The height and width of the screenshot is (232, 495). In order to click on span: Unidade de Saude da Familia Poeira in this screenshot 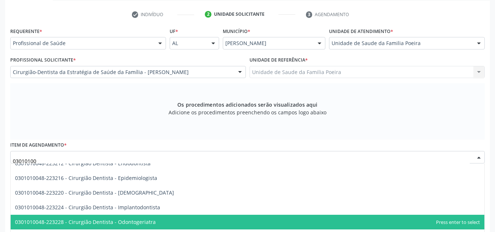, I will do `click(401, 43)`.